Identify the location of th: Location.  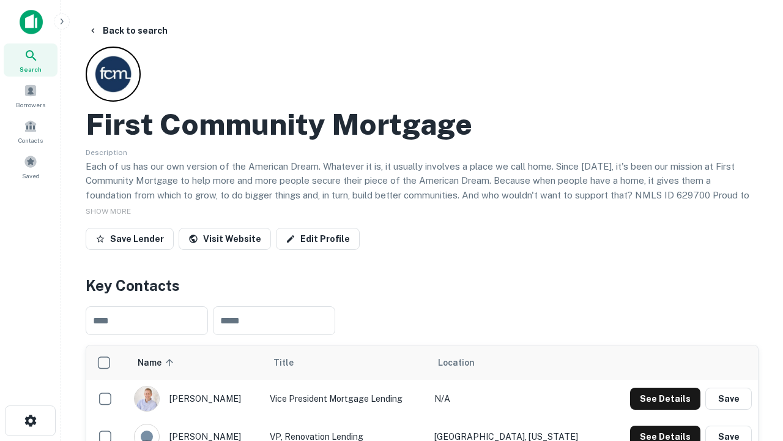
(517, 362).